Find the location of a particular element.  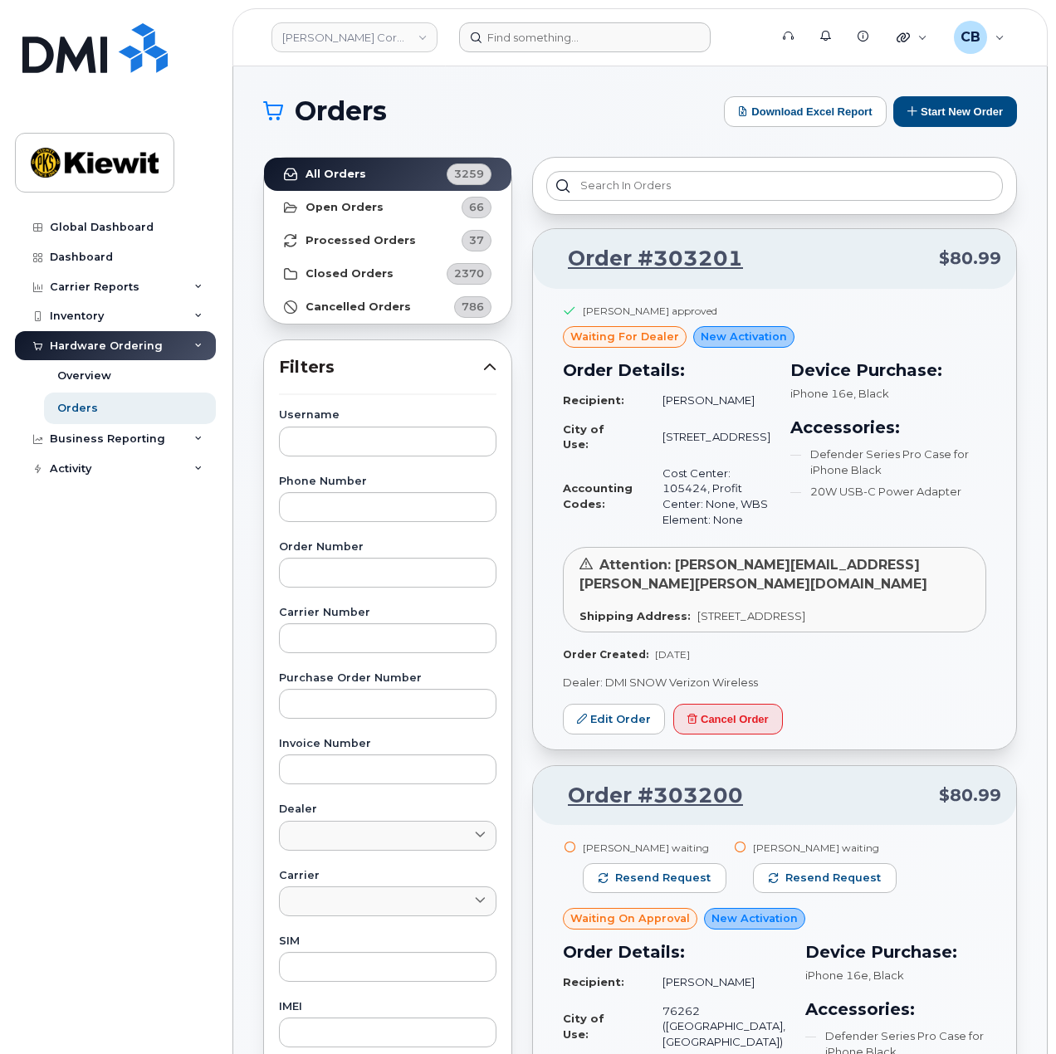

a: All Orders3259 is located at coordinates (388, 174).